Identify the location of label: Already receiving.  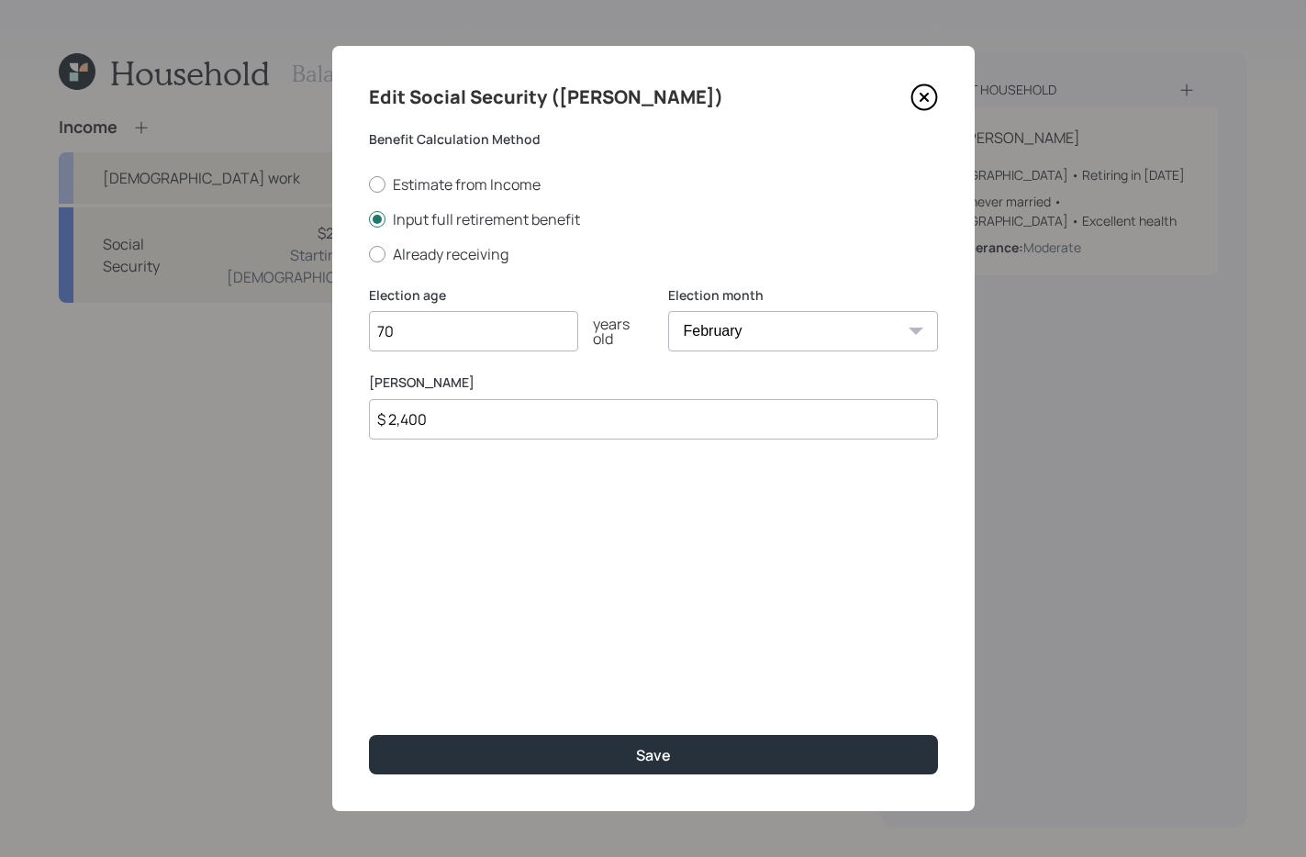
(653, 254).